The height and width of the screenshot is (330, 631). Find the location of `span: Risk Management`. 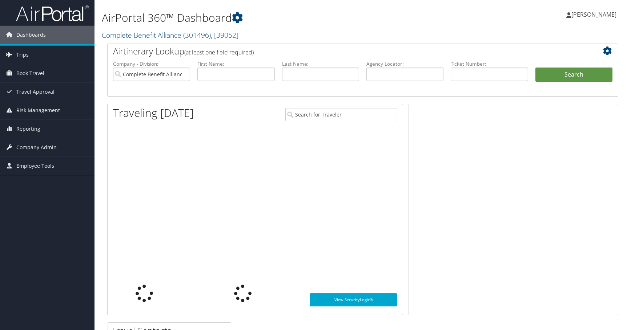

span: Risk Management is located at coordinates (38, 110).